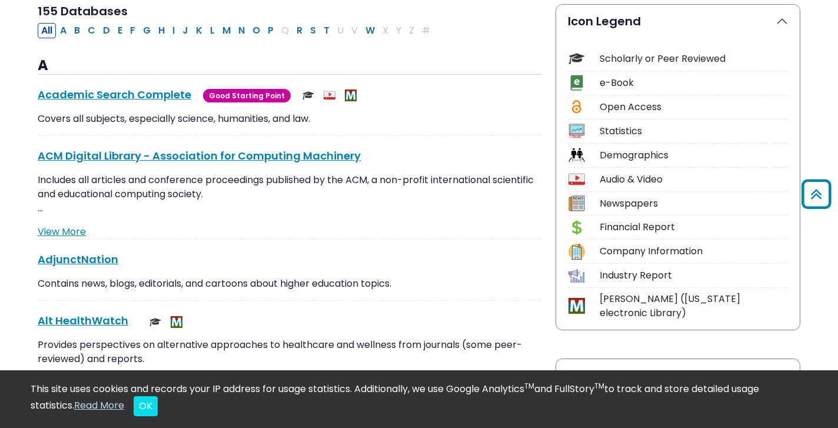  Describe the element at coordinates (329, 95) in the screenshot. I see `img: Audio & Video` at that location.